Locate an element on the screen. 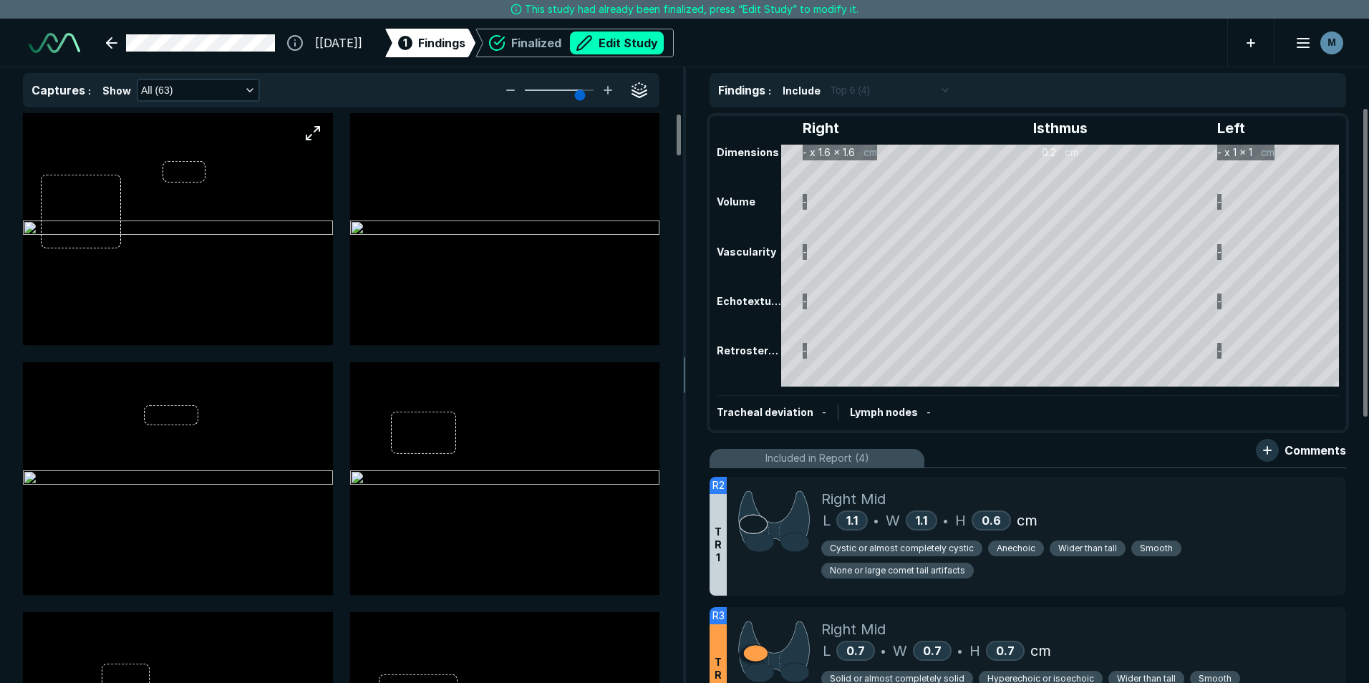 The height and width of the screenshot is (683, 1369). span: Cystic or almost completely cystic is located at coordinates (901, 548).